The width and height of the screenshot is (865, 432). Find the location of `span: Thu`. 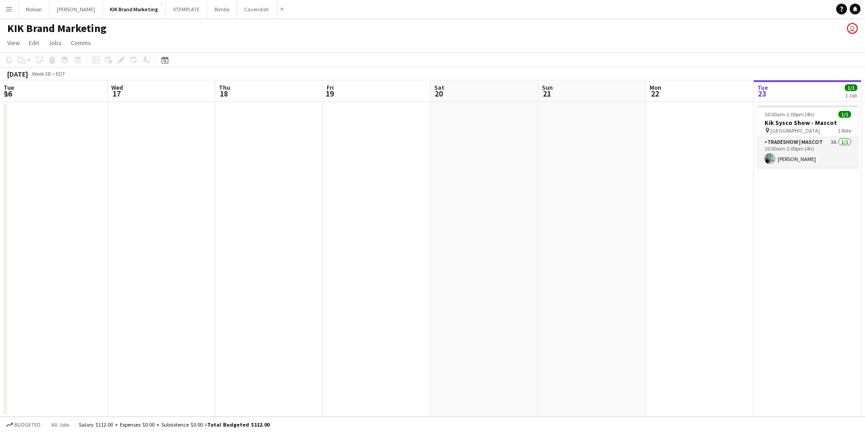

span: Thu is located at coordinates (224, 87).